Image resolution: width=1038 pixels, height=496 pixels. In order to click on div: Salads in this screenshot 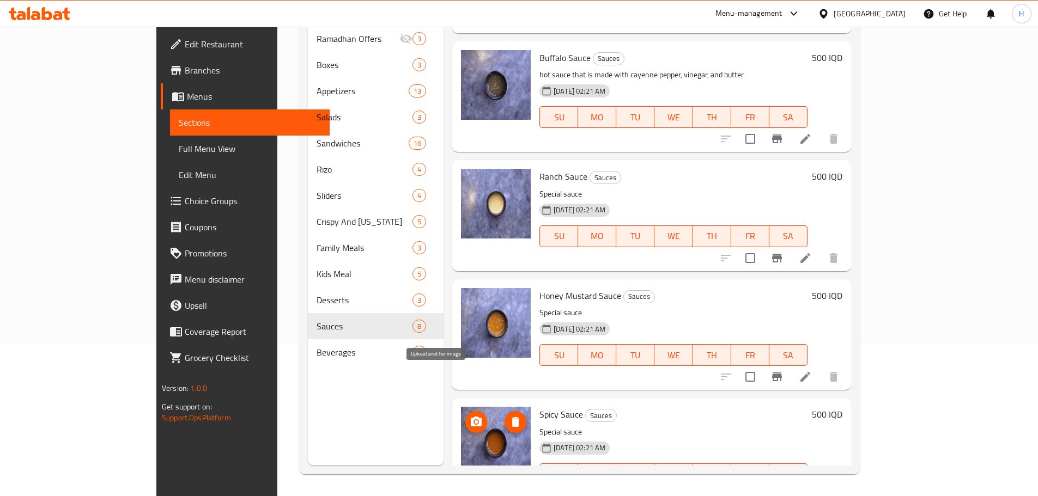, I will do `click(365, 117)`.